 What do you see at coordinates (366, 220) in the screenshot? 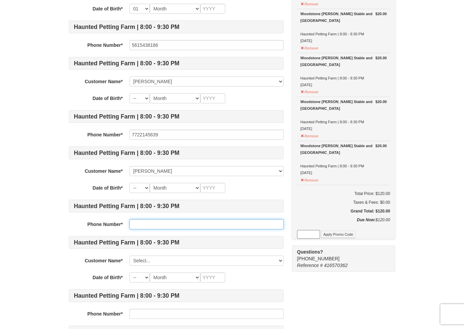
I see `strong: Due Now:` at bounding box center [366, 220].